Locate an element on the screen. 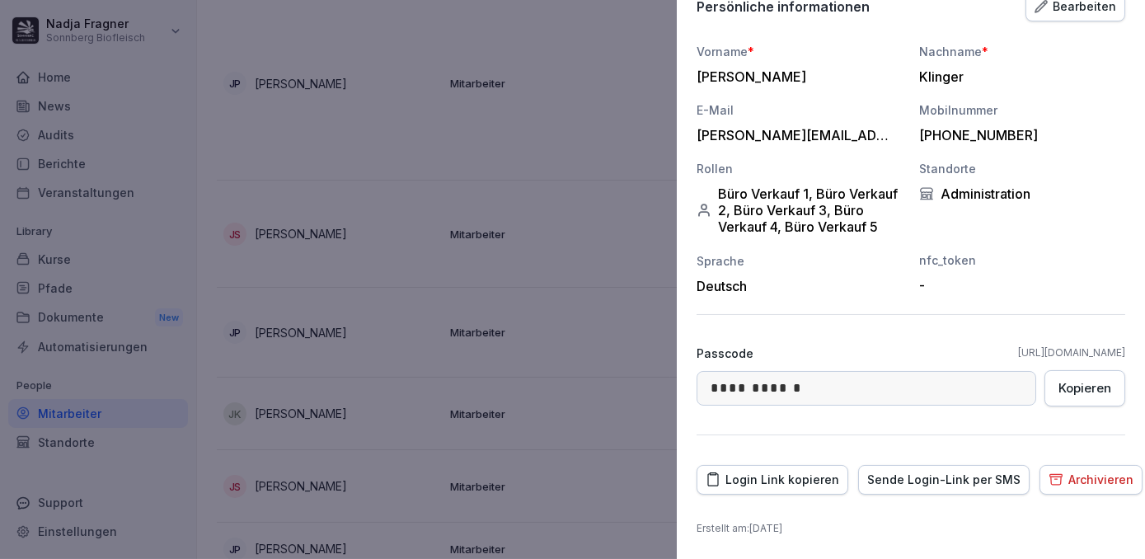 Image resolution: width=1145 pixels, height=559 pixels. div: Administration is located at coordinates (1022, 194).